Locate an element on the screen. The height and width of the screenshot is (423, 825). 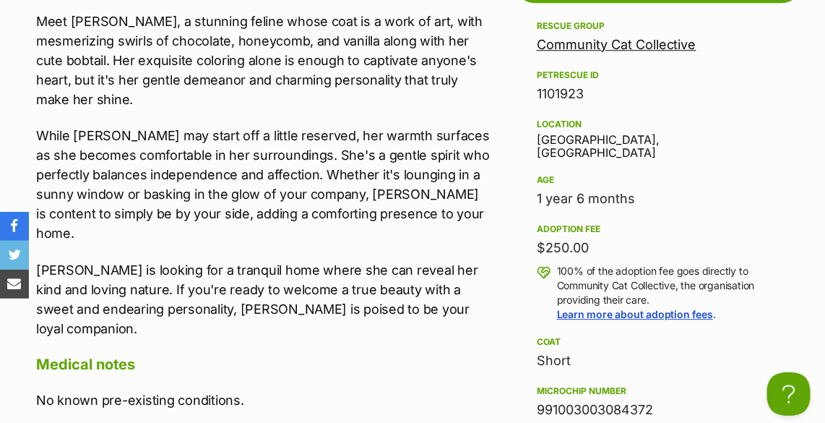
div: 1 year 6 months is located at coordinates (658, 199).